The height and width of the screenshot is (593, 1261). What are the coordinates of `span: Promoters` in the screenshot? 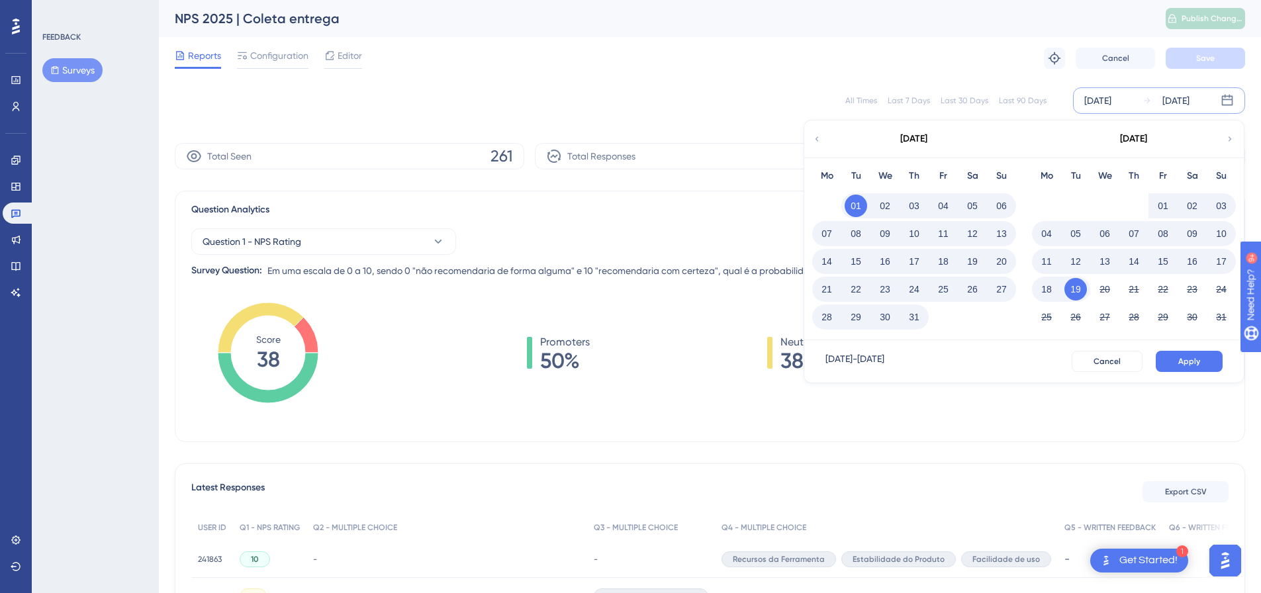 It's located at (565, 342).